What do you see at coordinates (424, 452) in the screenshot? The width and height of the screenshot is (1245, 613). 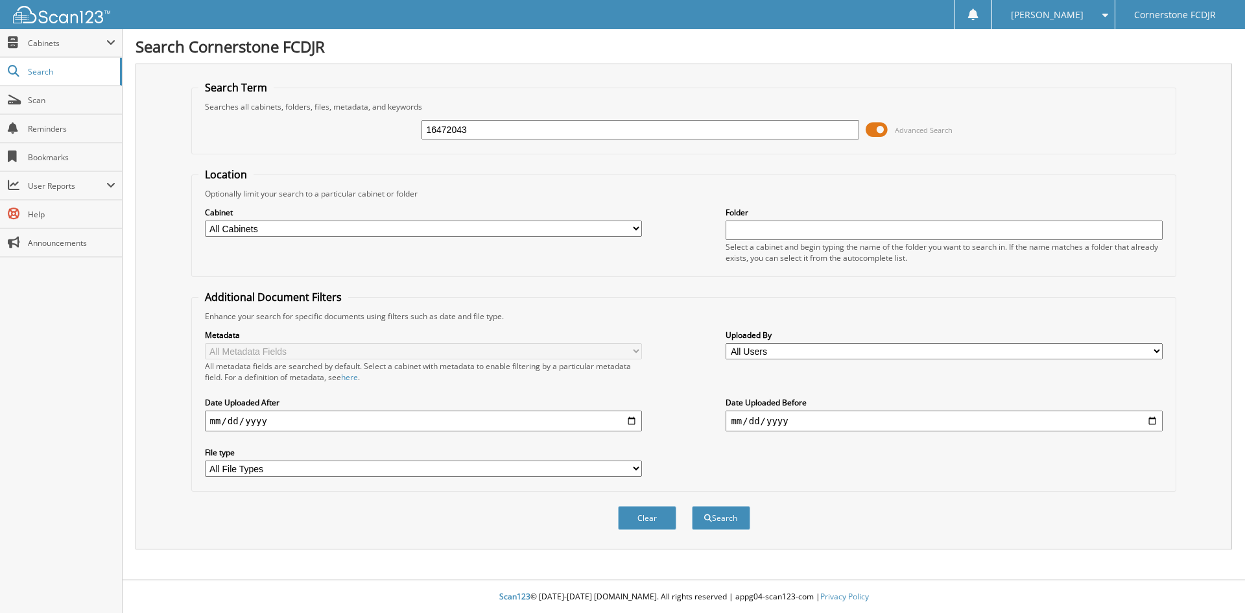 I see `label: File type` at bounding box center [424, 452].